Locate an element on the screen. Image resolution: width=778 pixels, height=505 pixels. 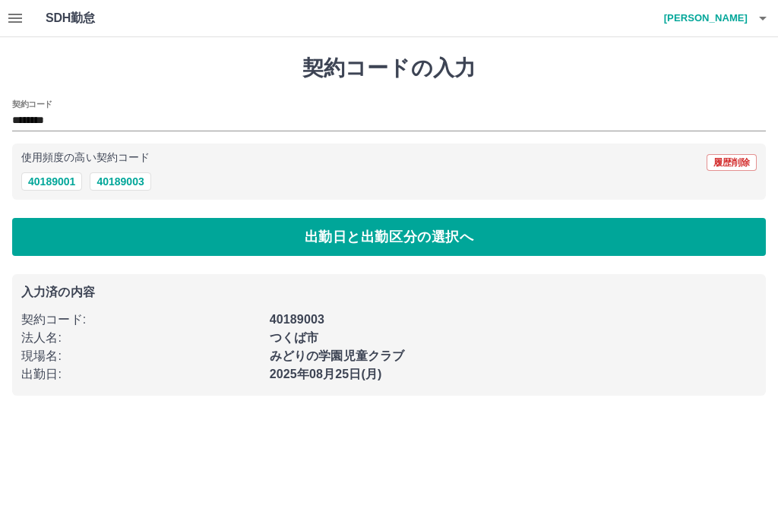
b: つくば市 is located at coordinates (294, 337).